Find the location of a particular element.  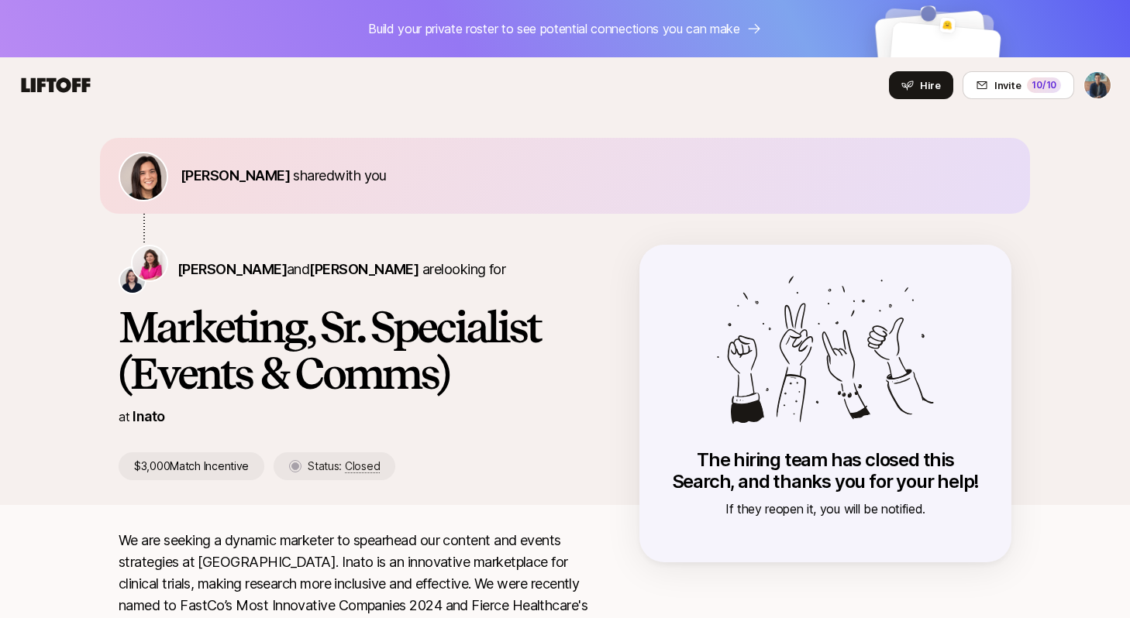

p: at is located at coordinates (124, 417).